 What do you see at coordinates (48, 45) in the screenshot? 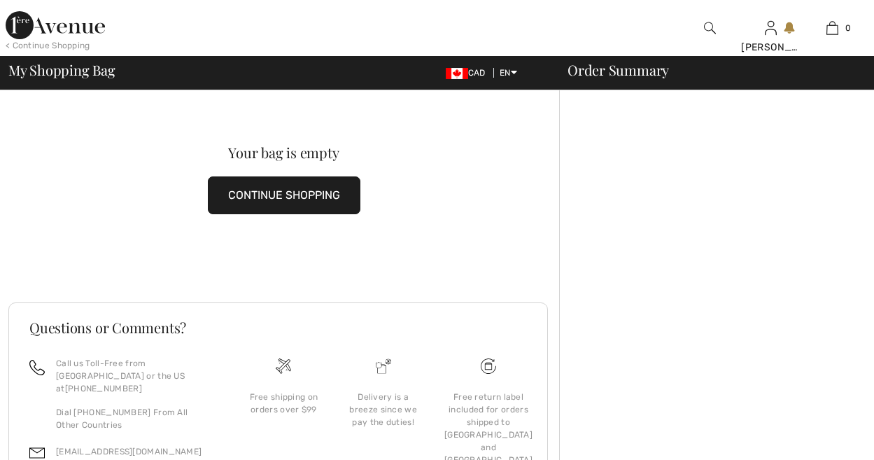
I see `div: < Continue Shopping` at bounding box center [48, 45].